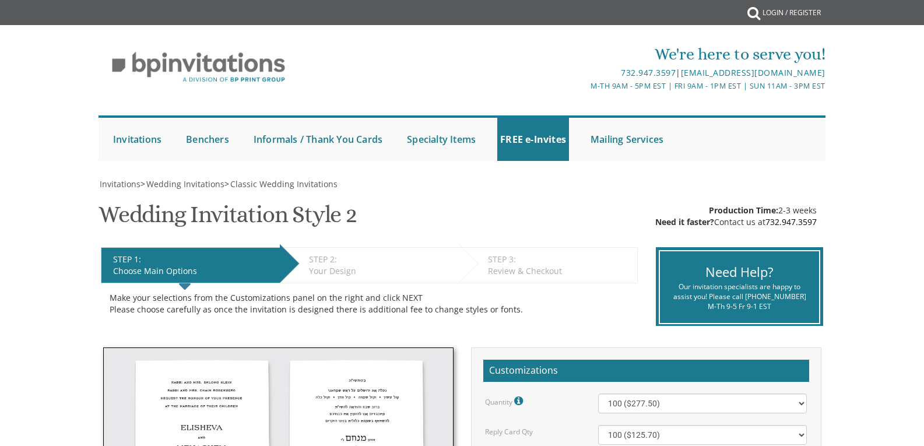 This screenshot has height=446, width=924. Describe the element at coordinates (560, 259) in the screenshot. I see `div: STEP 3:` at that location.